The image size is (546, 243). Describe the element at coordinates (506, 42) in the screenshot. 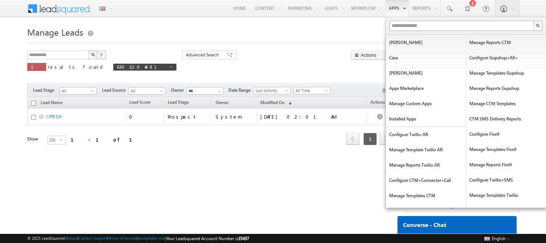

I see `a: Manage Reports CTM` at that location.